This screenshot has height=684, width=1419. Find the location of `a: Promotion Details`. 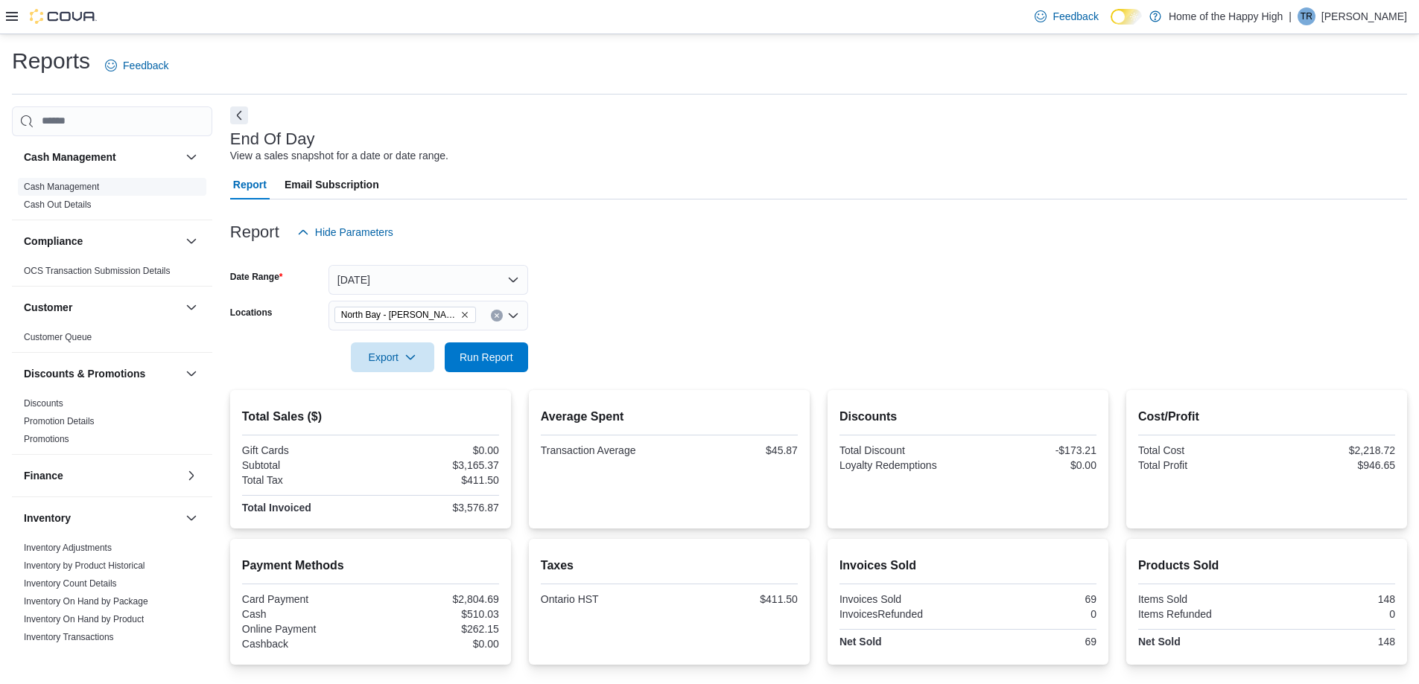

a: Promotion Details is located at coordinates (59, 421).